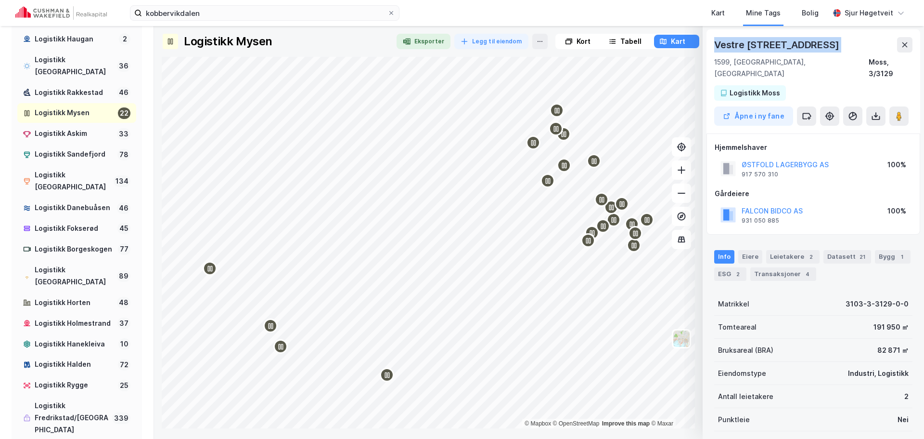 The height and width of the screenshot is (439, 924). Describe the element at coordinates (122, 181) in the screenshot. I see `div: 134` at that location.